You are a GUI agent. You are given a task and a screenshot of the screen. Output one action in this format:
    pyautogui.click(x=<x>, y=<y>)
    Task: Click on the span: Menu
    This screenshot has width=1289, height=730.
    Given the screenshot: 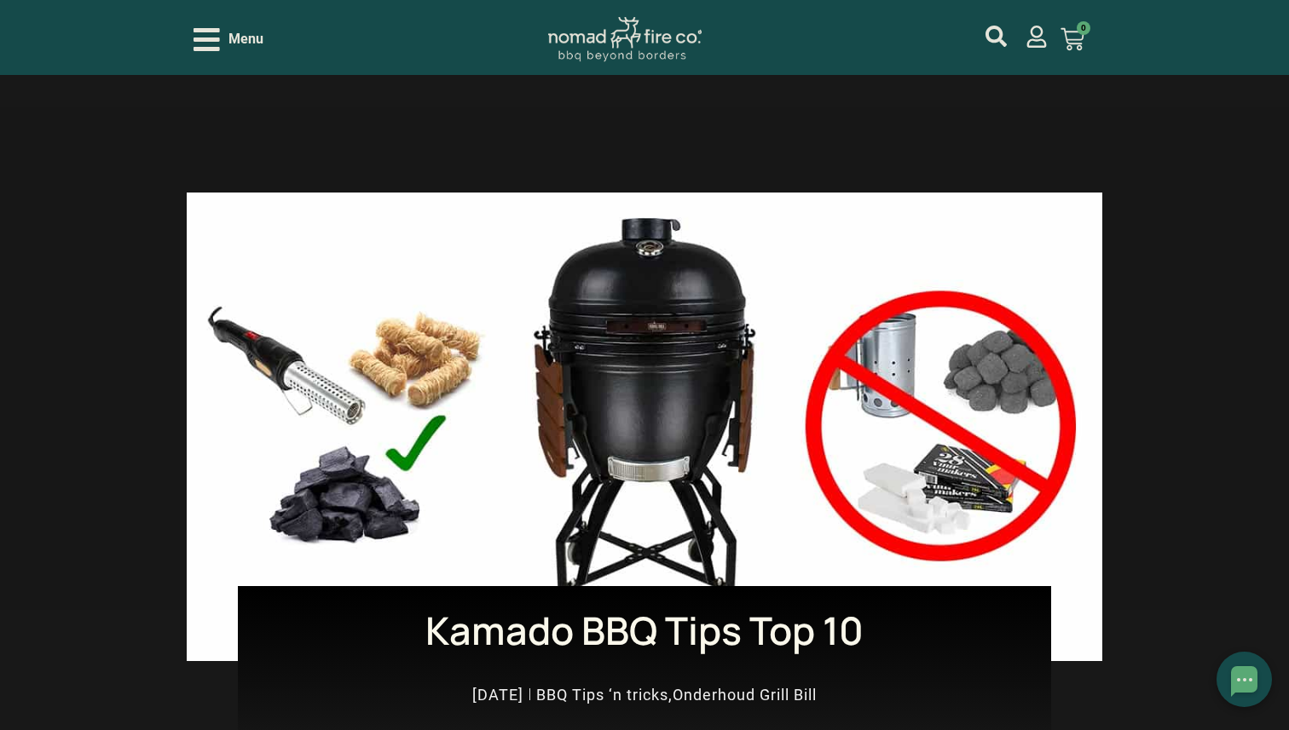 What is the action you would take?
    pyautogui.click(x=245, y=39)
    